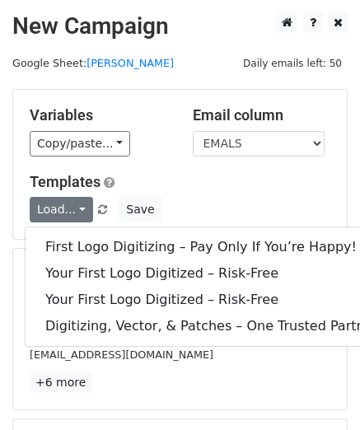 The image size is (360, 430). What do you see at coordinates (262, 115) in the screenshot?
I see `h5: Email column` at bounding box center [262, 115].